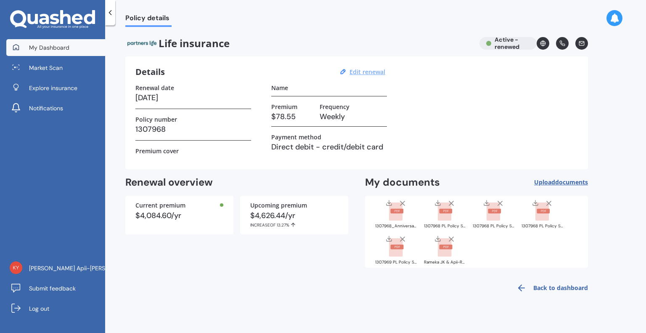  What do you see at coordinates (156, 119) in the screenshot?
I see `label: Policy number` at bounding box center [156, 119].